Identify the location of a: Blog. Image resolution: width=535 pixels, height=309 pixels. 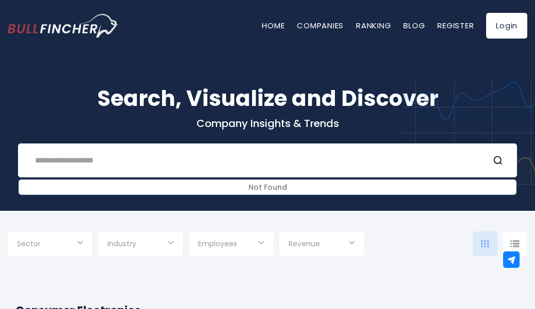
(414, 25).